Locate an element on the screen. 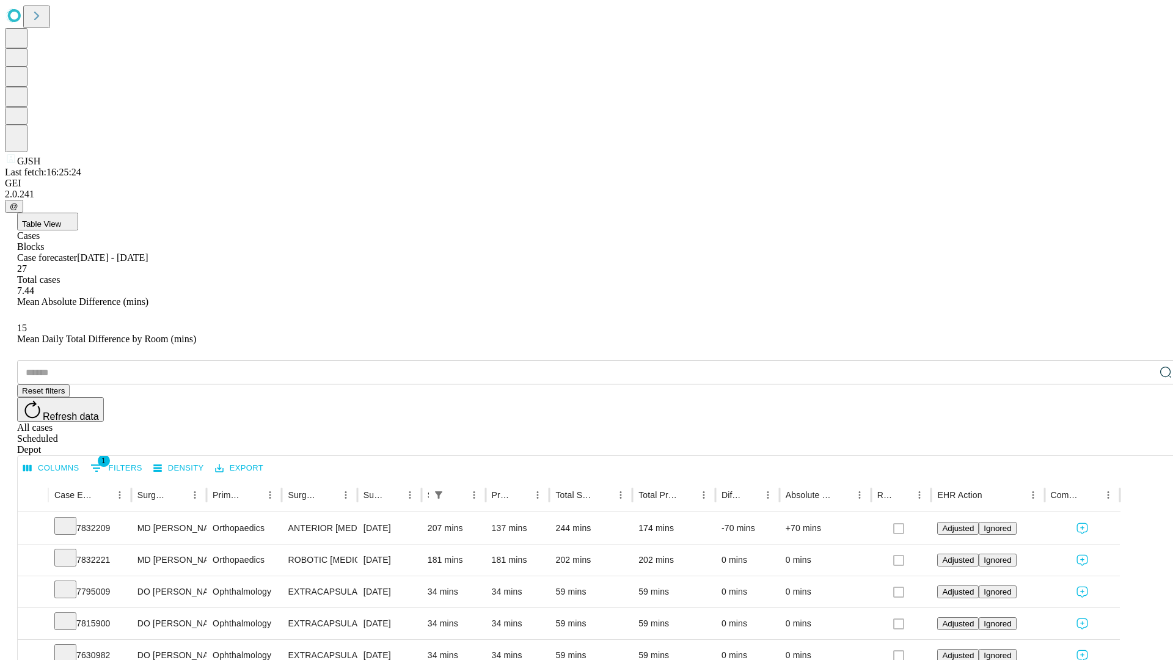 This screenshot has height=660, width=1173. button: Refresh data is located at coordinates (60, 409).